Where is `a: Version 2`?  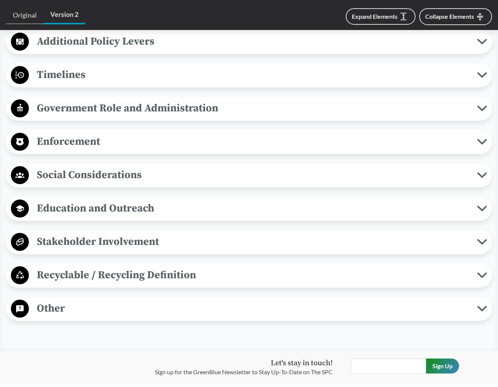 a: Version 2 is located at coordinates (64, 15).